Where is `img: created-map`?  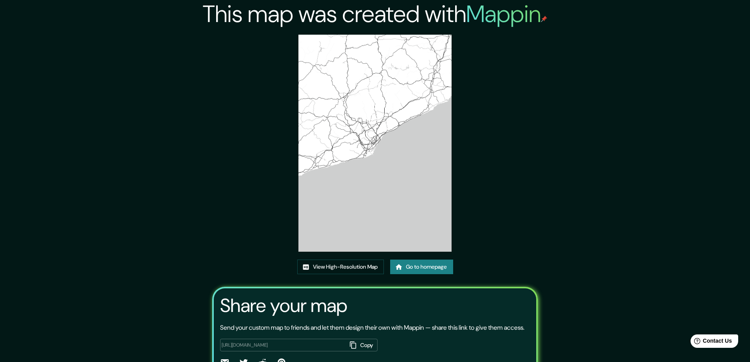
img: created-map is located at coordinates (375, 143).